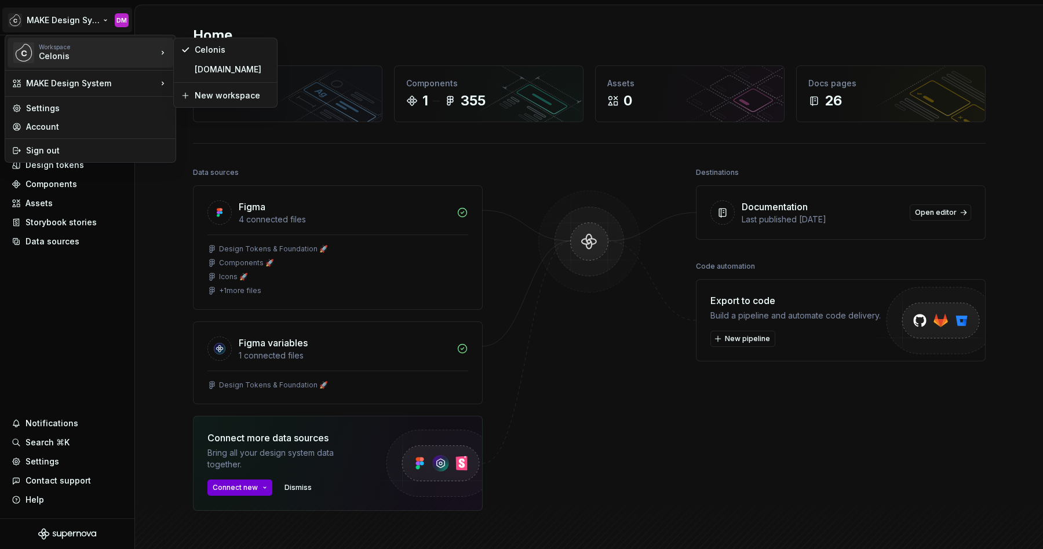 The width and height of the screenshot is (1043, 549). What do you see at coordinates (232, 96) in the screenshot?
I see `div: New workspace` at bounding box center [232, 96].